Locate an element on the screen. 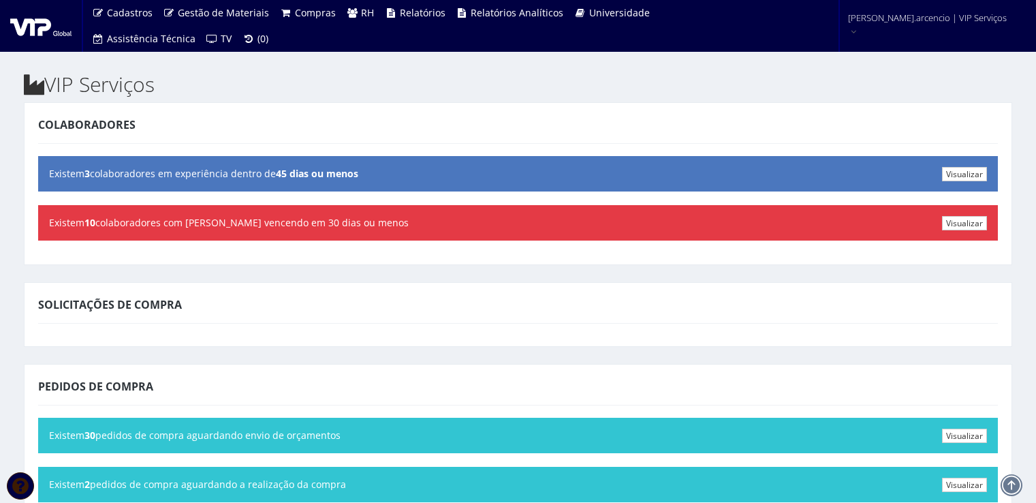  span: Pedidos de Compra is located at coordinates (95, 386).